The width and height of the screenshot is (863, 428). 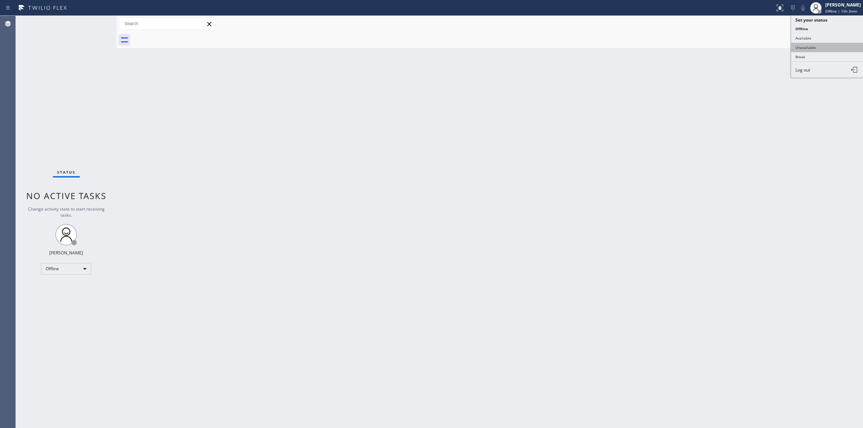 What do you see at coordinates (66, 172) in the screenshot?
I see `span: Status` at bounding box center [66, 172].